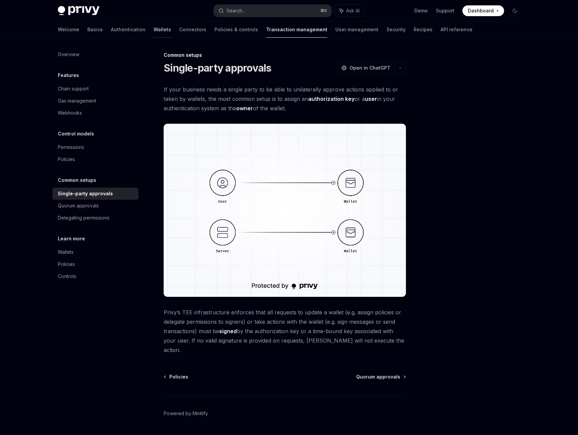  I want to click on button: Open in ChatGPT, so click(366, 68).